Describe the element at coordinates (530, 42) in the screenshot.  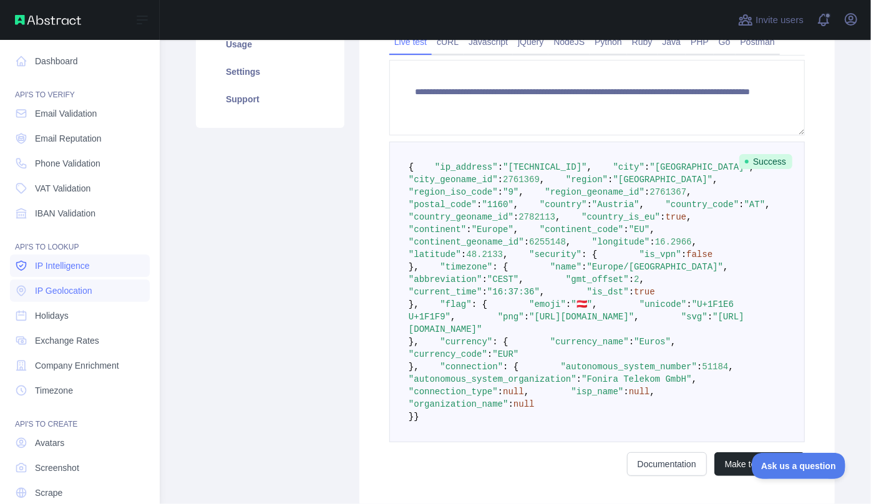
I see `a: jQuery` at that location.